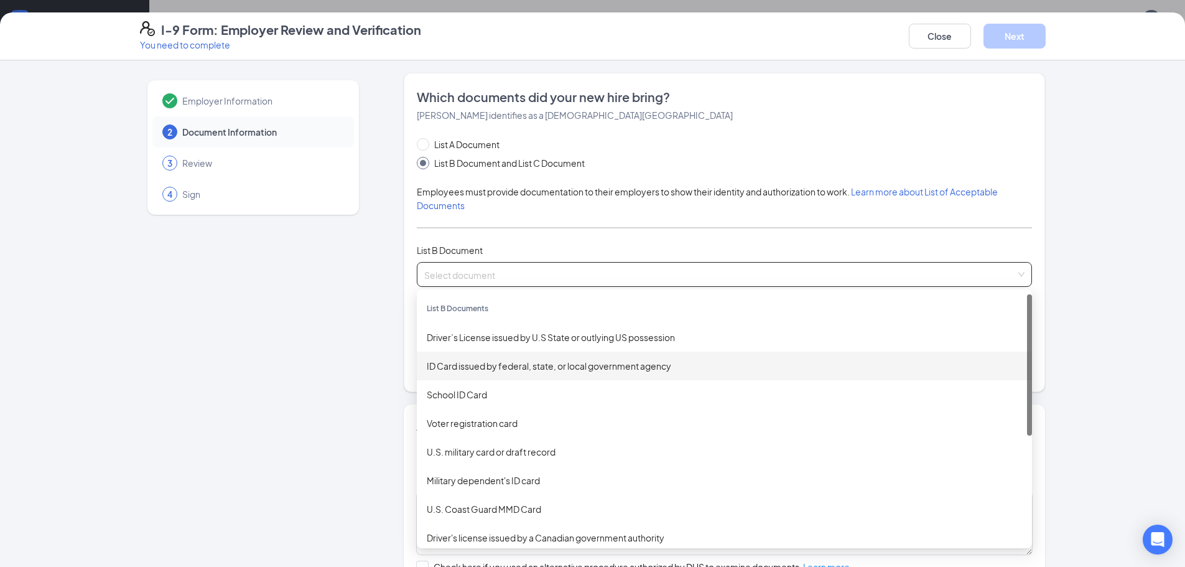  I want to click on div: U.S. Coast Guard MMD Card, so click(724, 509).